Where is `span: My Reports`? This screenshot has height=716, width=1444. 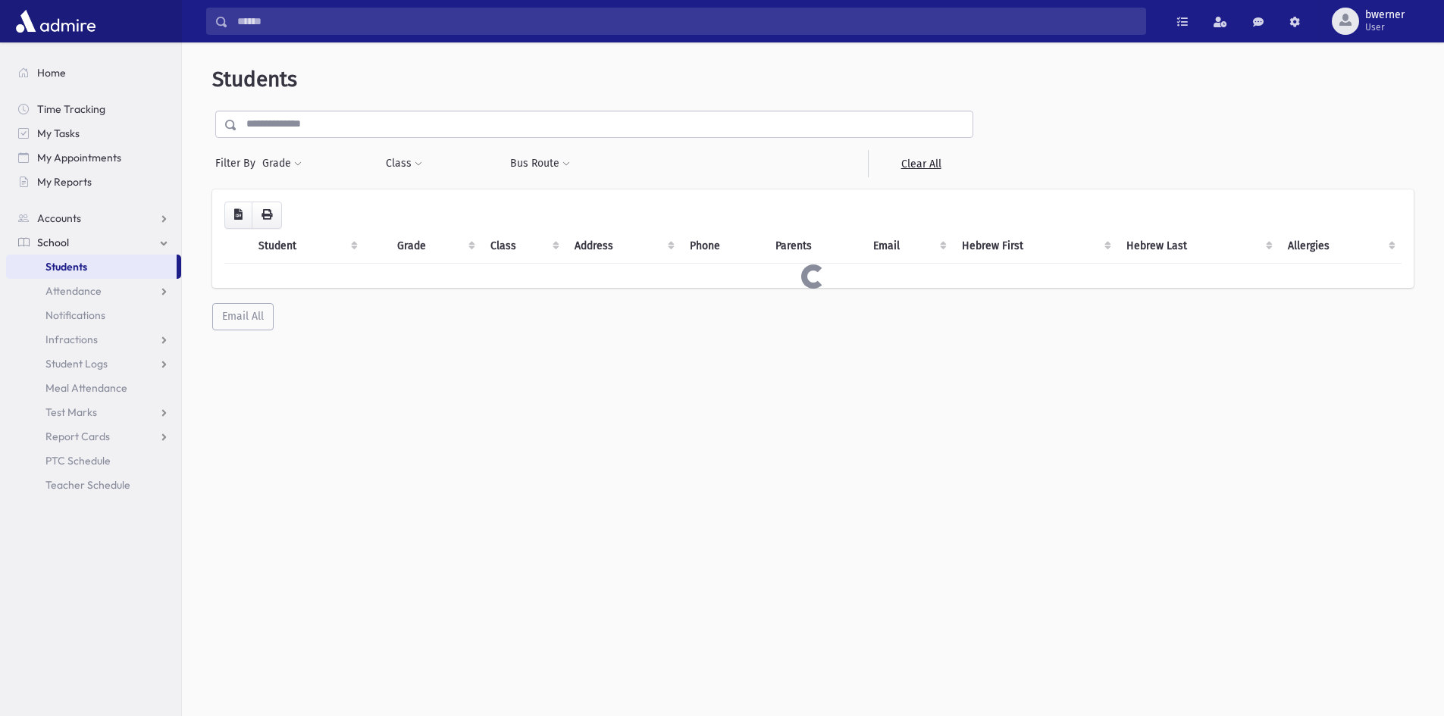
span: My Reports is located at coordinates (64, 182).